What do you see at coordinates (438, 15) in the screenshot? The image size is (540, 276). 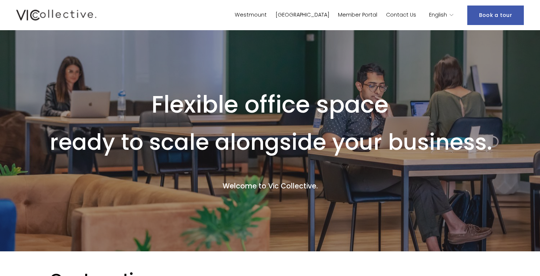 I see `span: English` at bounding box center [438, 15].